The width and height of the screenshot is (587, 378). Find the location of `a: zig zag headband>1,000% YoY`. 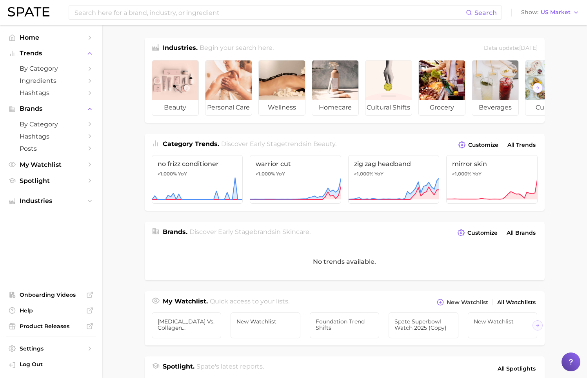

a: zig zag headband>1,000% YoY is located at coordinates (394, 179).